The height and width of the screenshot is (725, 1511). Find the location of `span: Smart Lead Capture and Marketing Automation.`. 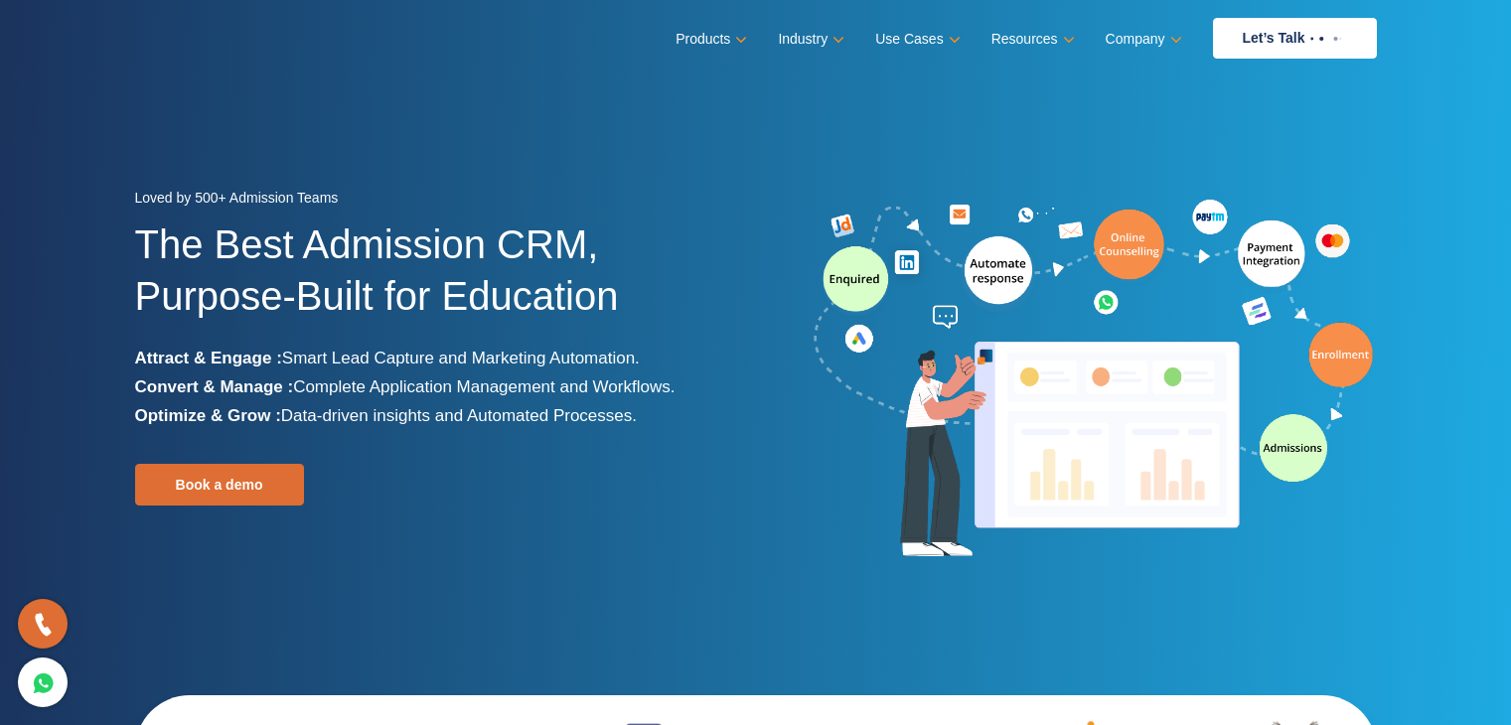

span: Smart Lead Capture and Marketing Automation. is located at coordinates (461, 358).